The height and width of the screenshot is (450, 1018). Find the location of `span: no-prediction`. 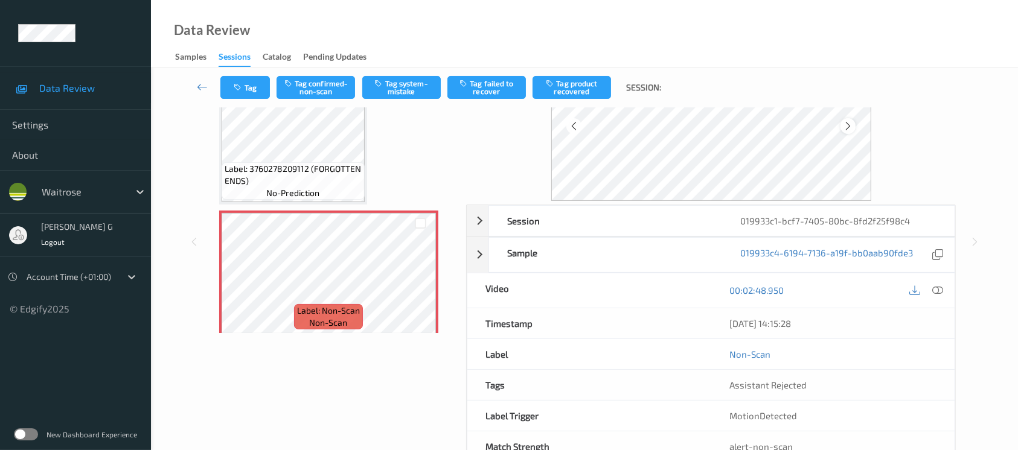

span: no-prediction is located at coordinates (293, 193).